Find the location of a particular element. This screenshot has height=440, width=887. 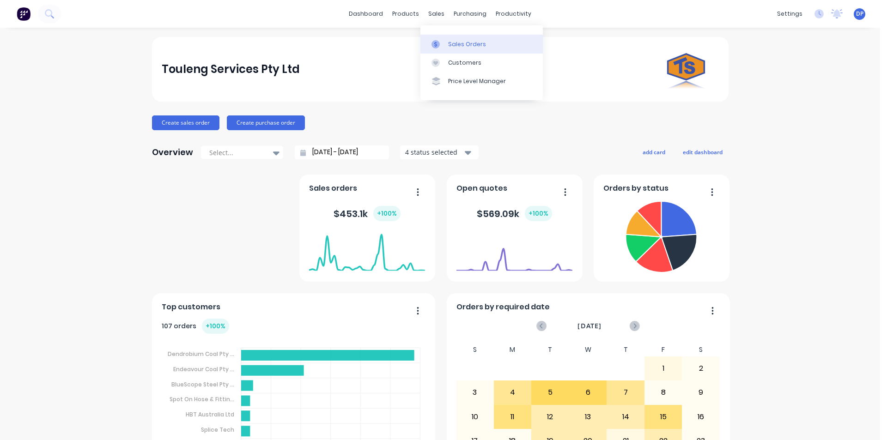

div: 3 is located at coordinates (475, 393).